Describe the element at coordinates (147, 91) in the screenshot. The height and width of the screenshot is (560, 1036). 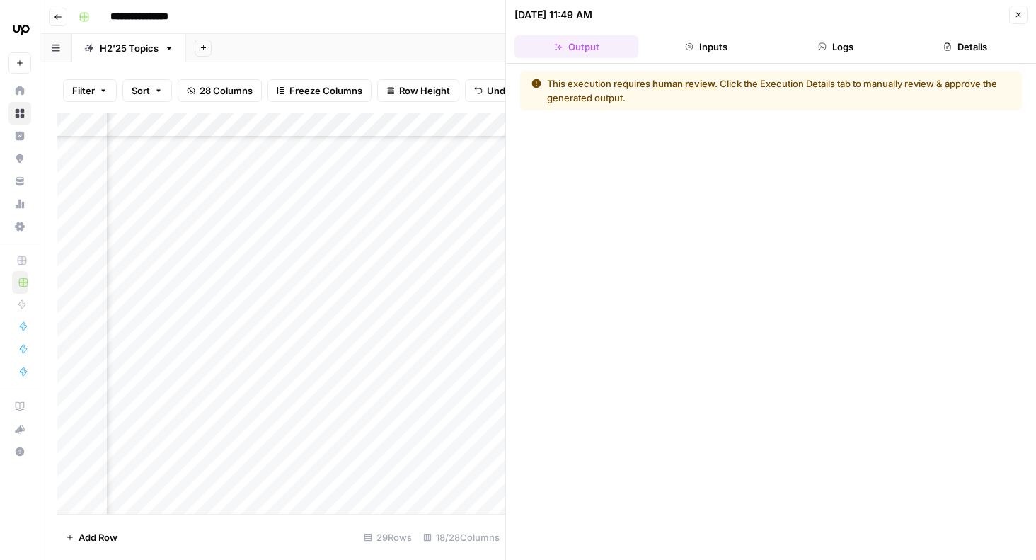
I see `button: Sort` at that location.